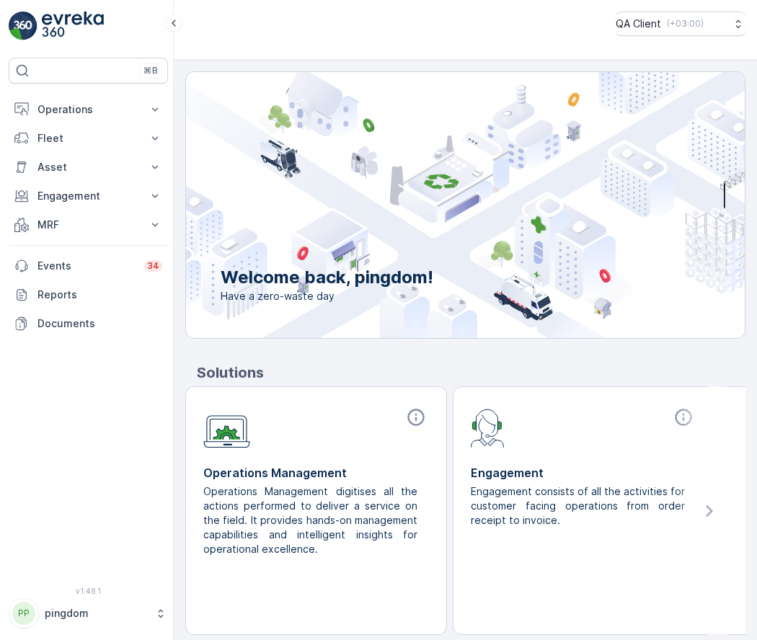 The width and height of the screenshot is (757, 640). What do you see at coordinates (87, 266) in the screenshot?
I see `p: Events` at bounding box center [87, 266].